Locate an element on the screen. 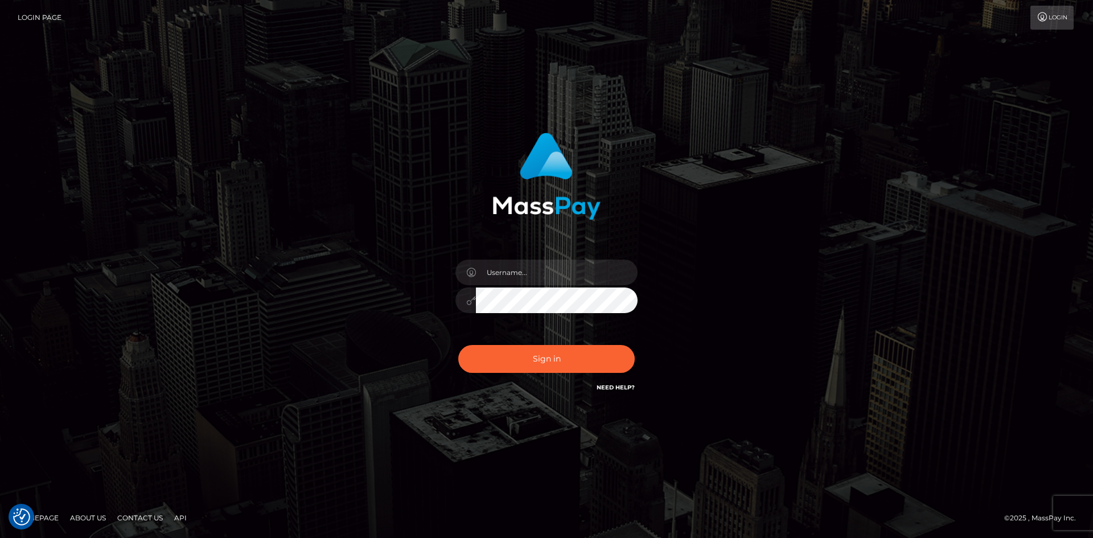 This screenshot has width=1093, height=538. a: Login is located at coordinates (1052, 18).